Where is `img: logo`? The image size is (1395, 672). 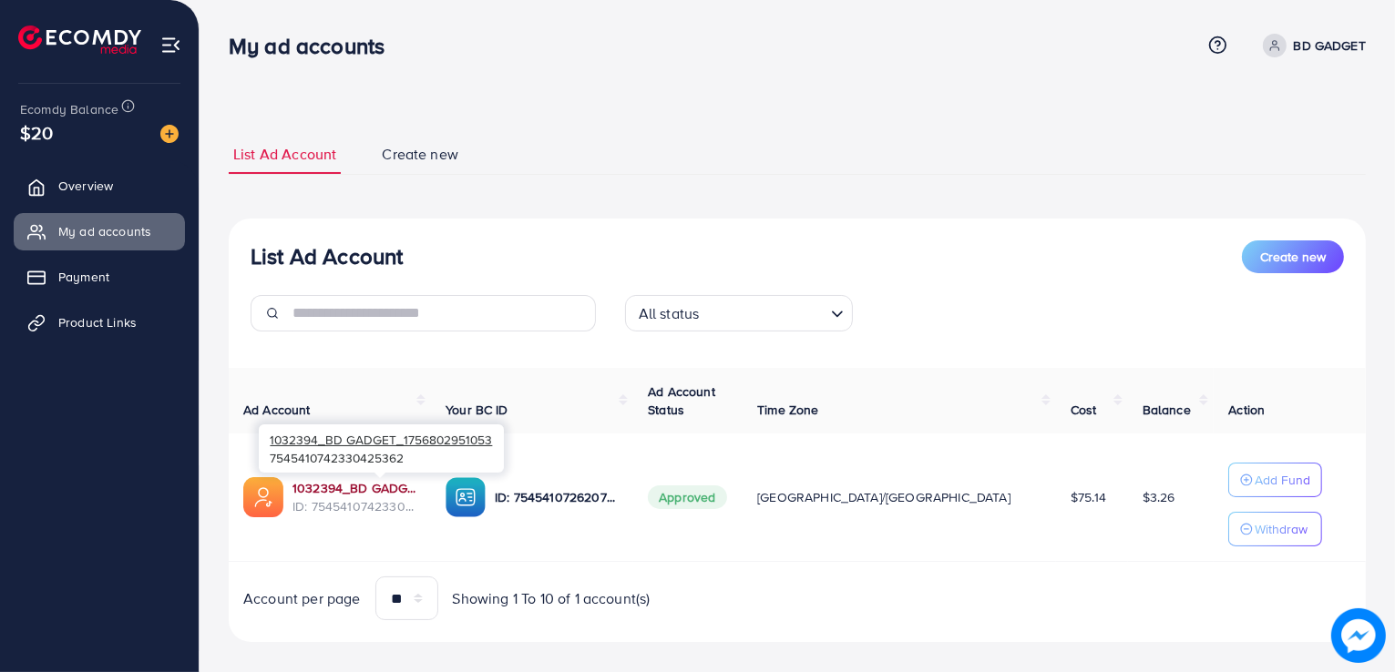
img: logo is located at coordinates (79, 39).